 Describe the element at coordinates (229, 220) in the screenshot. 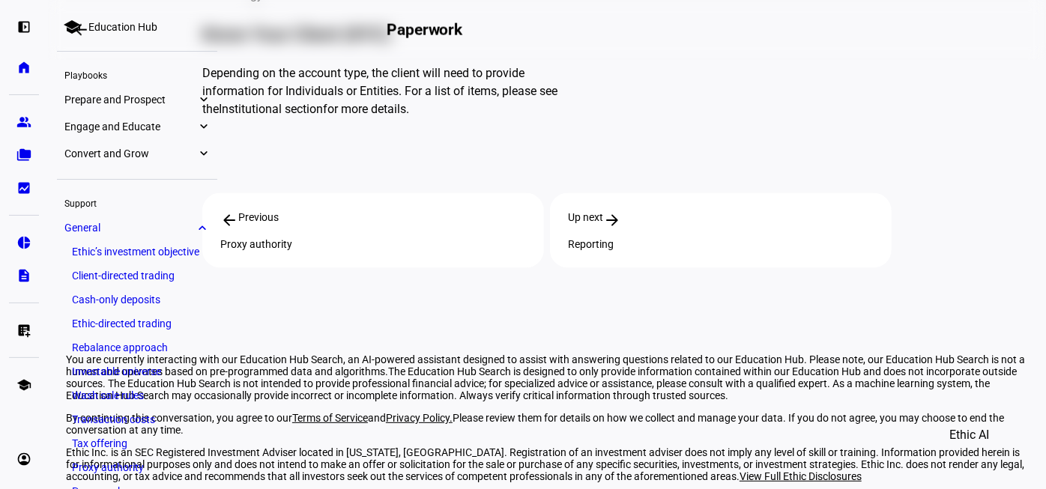

I see `mat-icon: arrow_back` at that location.